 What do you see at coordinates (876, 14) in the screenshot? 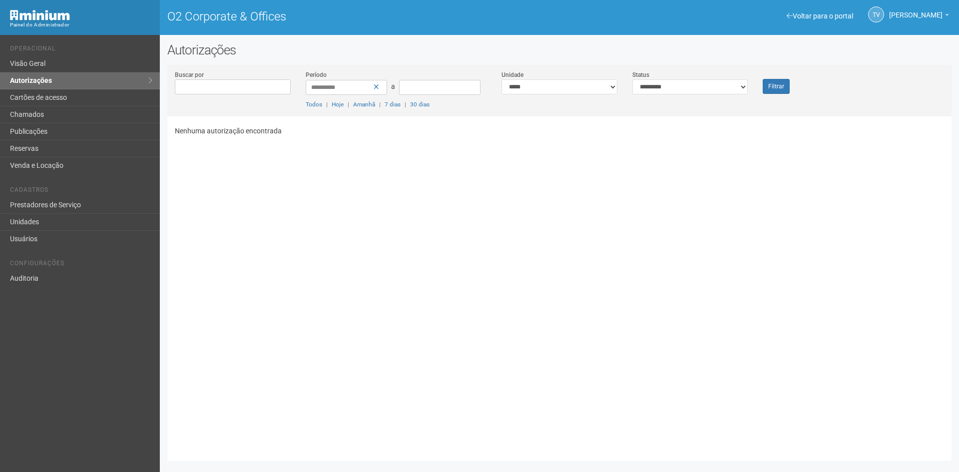
I see `a: TV` at bounding box center [876, 14].